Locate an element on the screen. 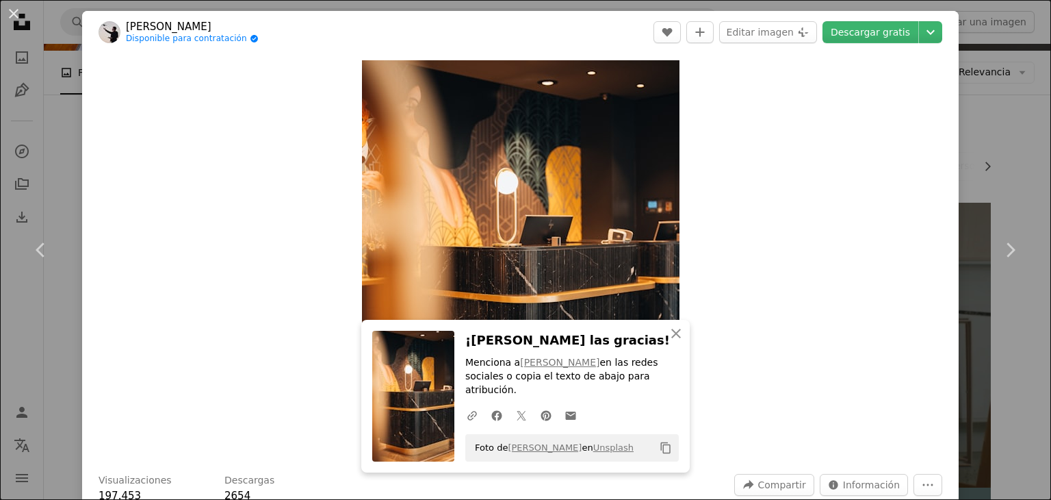 The image size is (1051, 500). button: Más acciones is located at coordinates (928, 485).